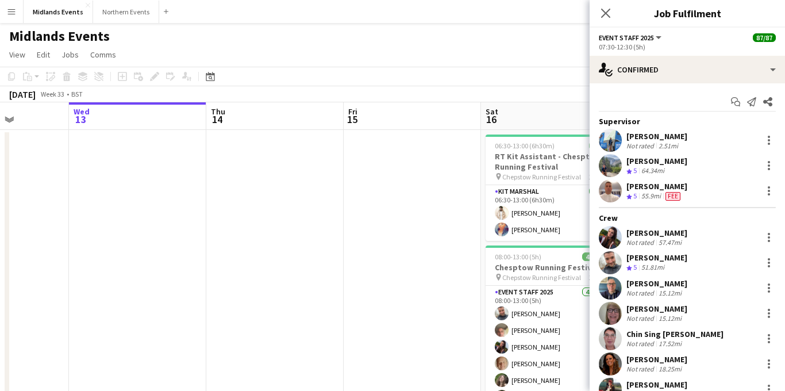  Describe the element at coordinates (70, 55) in the screenshot. I see `span: Jobs` at that location.